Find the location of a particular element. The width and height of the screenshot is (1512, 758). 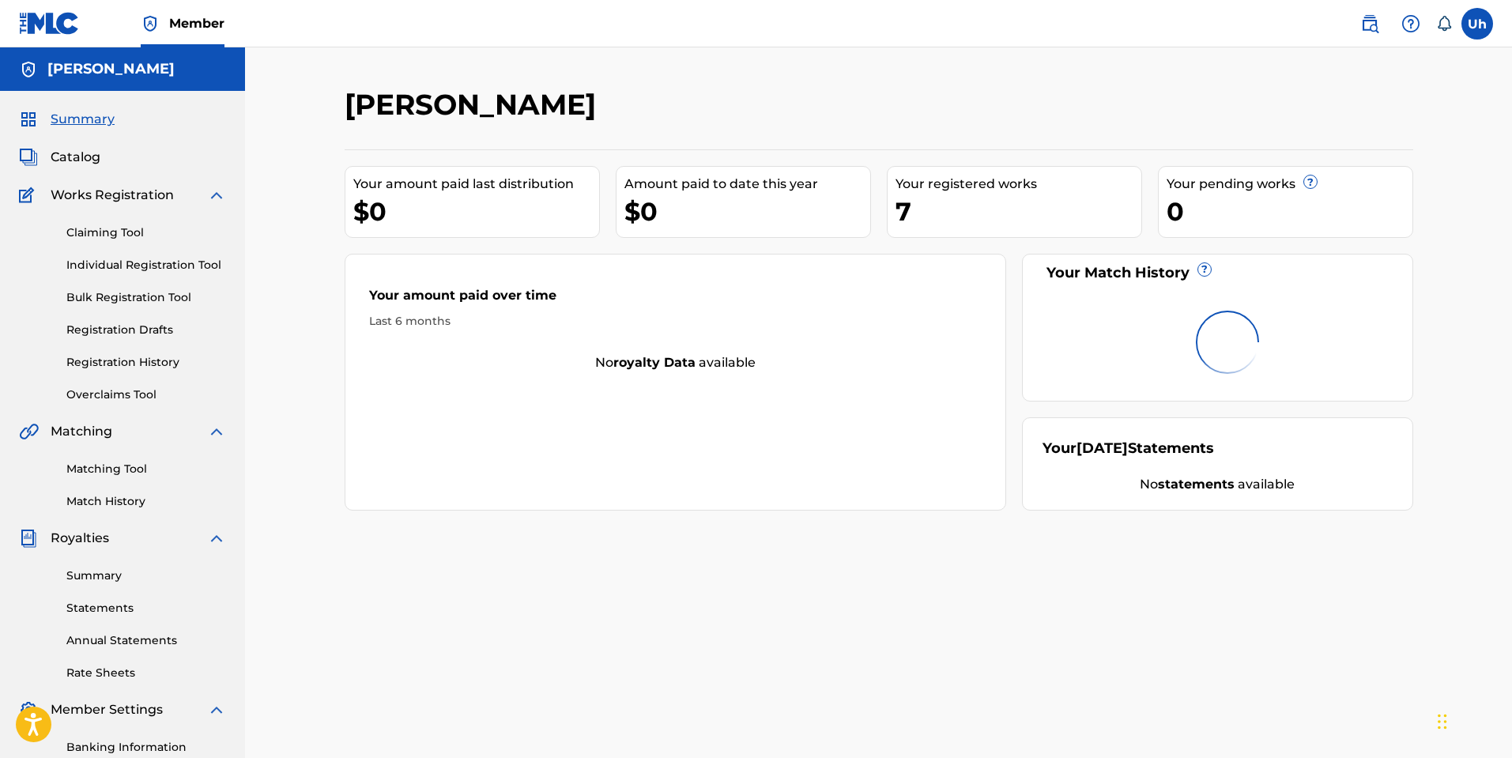

a: Summary is located at coordinates (146, 575).